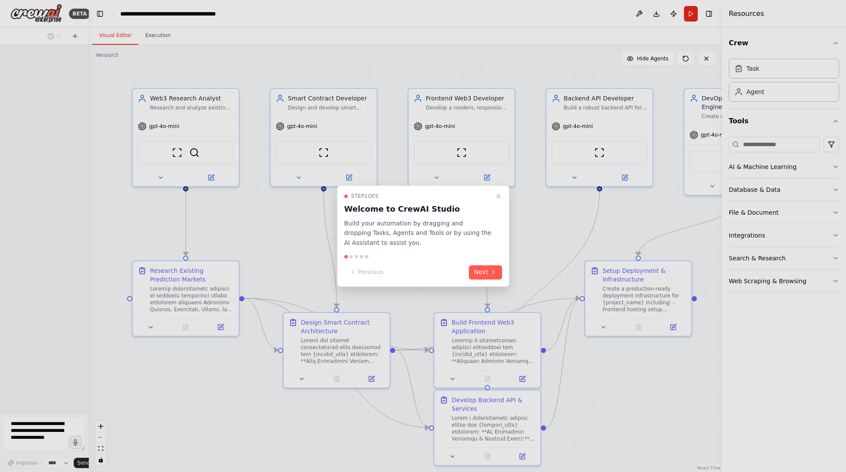 The width and height of the screenshot is (846, 472). Describe the element at coordinates (100, 14) in the screenshot. I see `button: Hide left sidebar` at that location.